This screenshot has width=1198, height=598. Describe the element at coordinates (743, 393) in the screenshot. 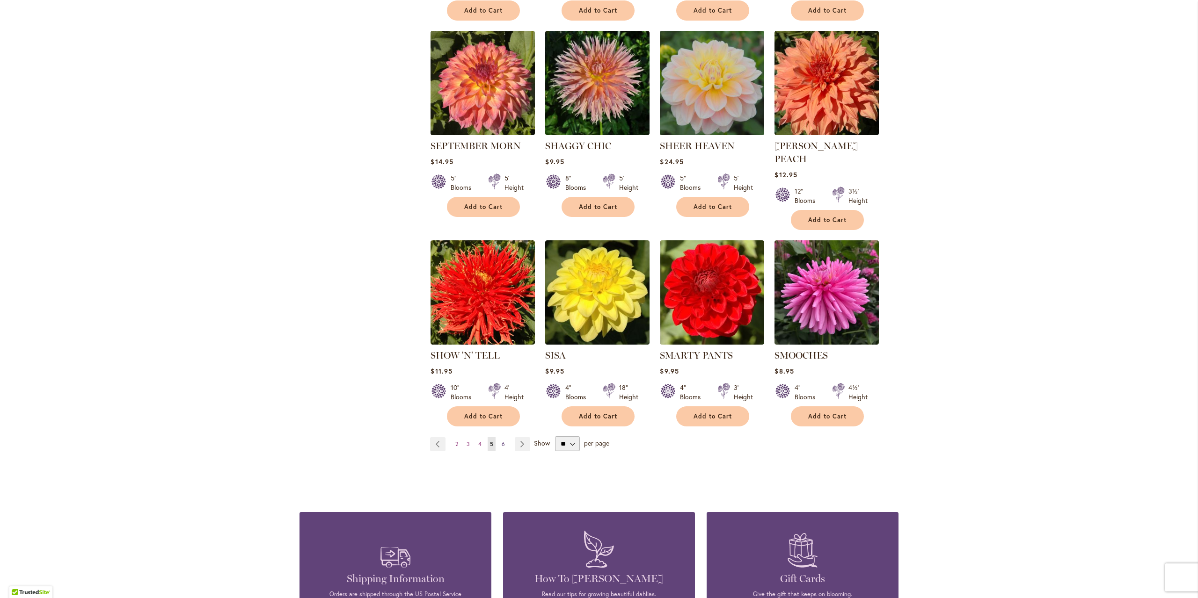

I see `div: 3' Height` at that location.